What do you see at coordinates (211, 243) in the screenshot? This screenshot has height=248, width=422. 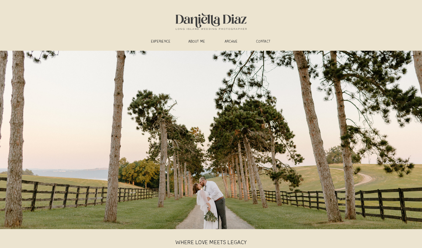 I see `p: Where Love Meets Legacy` at bounding box center [211, 243].